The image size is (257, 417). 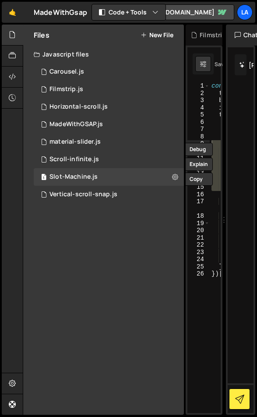 What do you see at coordinates (198, 129) in the screenshot?
I see `div: 7` at bounding box center [198, 129].